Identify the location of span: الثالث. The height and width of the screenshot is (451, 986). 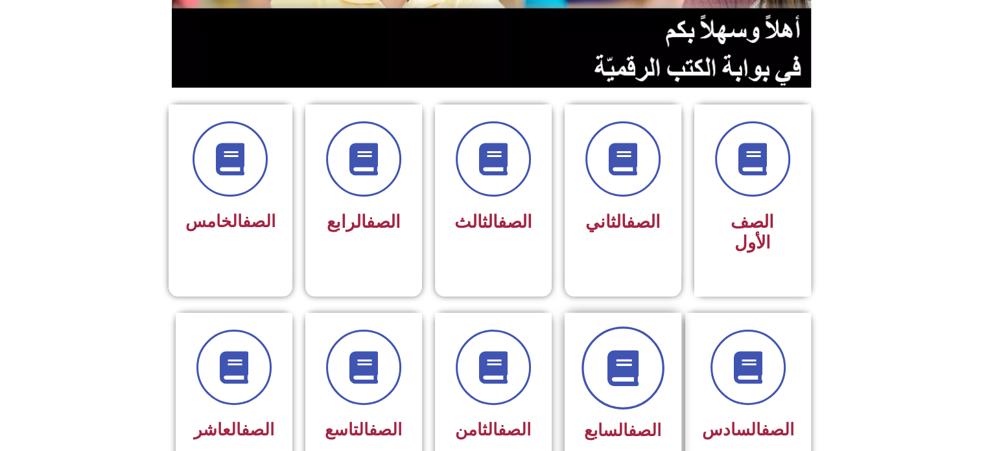
(493, 222).